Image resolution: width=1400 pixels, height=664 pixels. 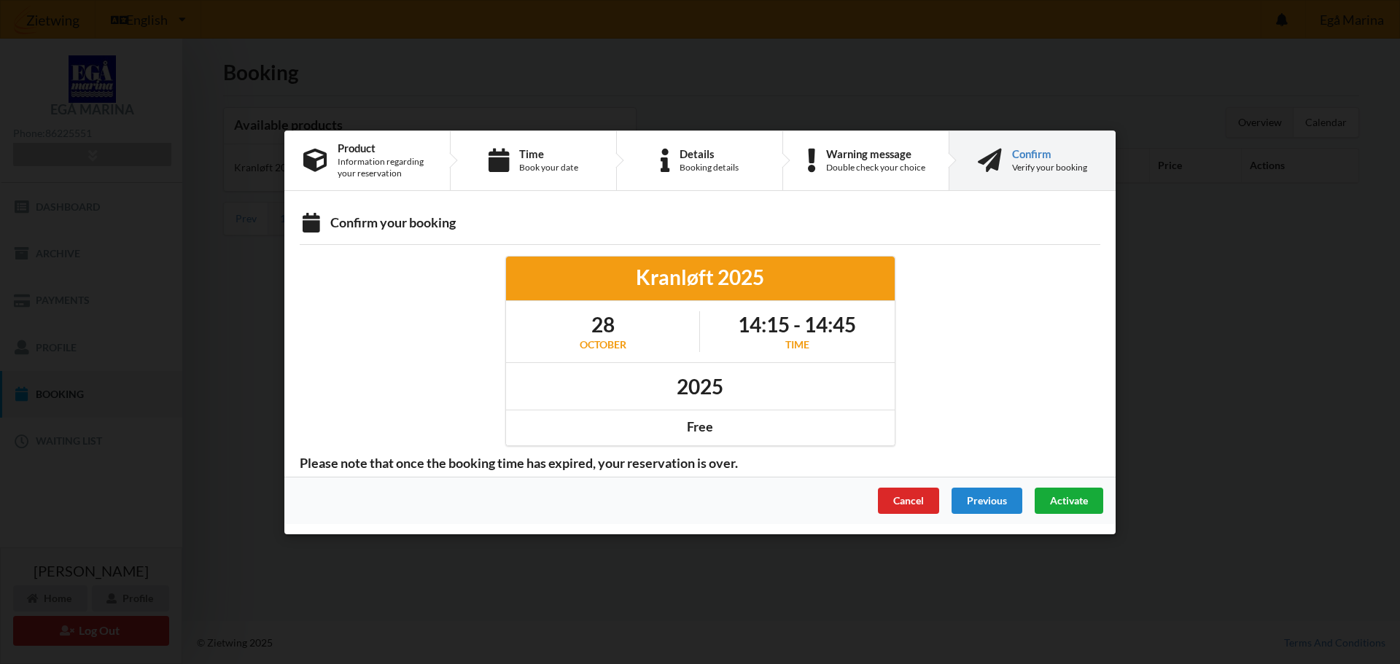 I want to click on h1: 14:15 - 14:45, so click(x=797, y=324).